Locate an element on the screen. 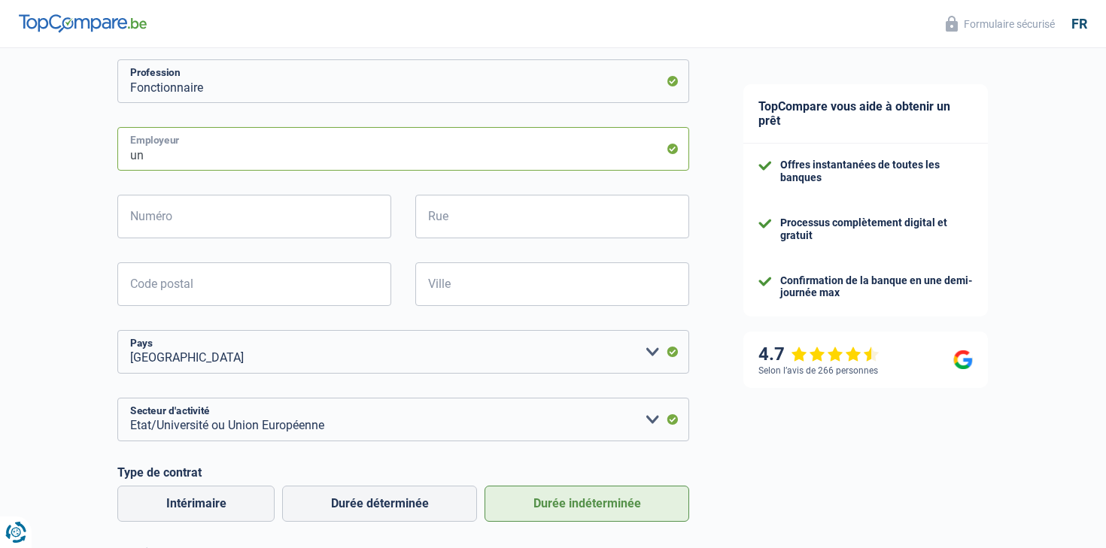 The width and height of the screenshot is (1106, 548). div: 4.7 is located at coordinates (819, 354).